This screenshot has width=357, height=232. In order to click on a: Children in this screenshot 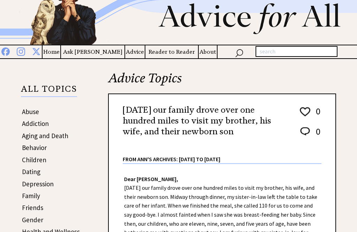, I will do `click(34, 160)`.